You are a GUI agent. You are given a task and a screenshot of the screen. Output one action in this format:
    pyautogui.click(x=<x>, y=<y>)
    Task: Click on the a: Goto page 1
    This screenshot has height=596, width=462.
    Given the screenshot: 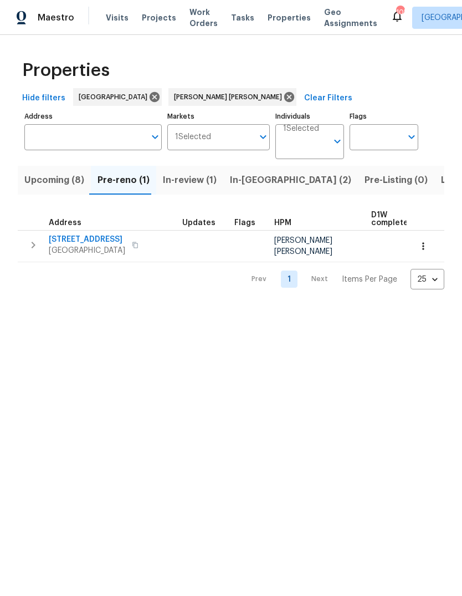 What is the action you would take?
    pyautogui.click(x=289, y=279)
    